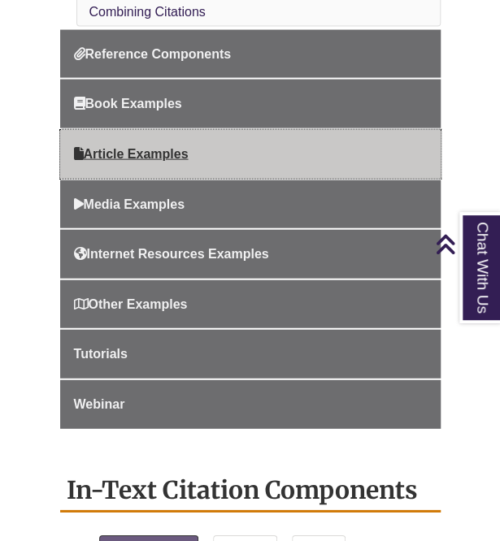  What do you see at coordinates (250, 354) in the screenshot?
I see `a: Tutorials` at bounding box center [250, 354].